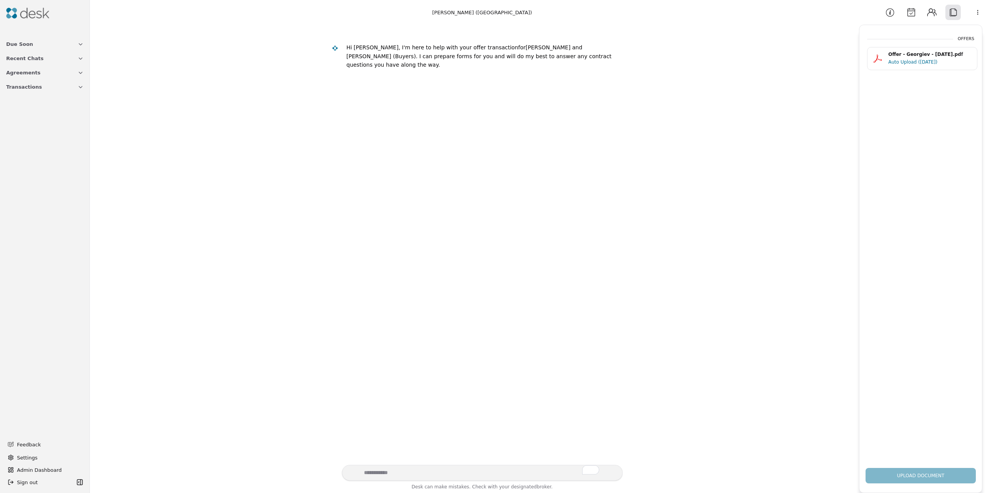 The width and height of the screenshot is (987, 493). I want to click on span: Sign out, so click(27, 482).